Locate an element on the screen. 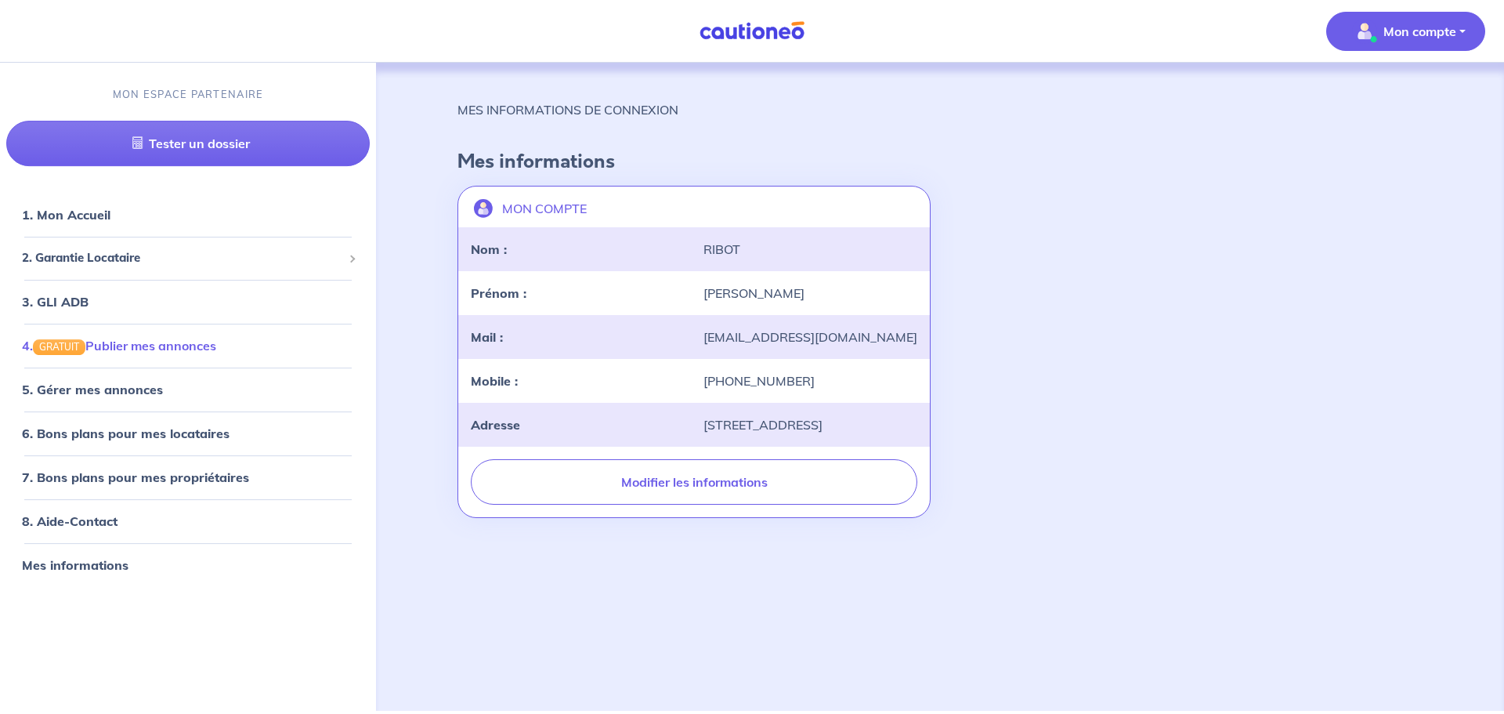  a: 1. Mon Accueil is located at coordinates (66, 215).